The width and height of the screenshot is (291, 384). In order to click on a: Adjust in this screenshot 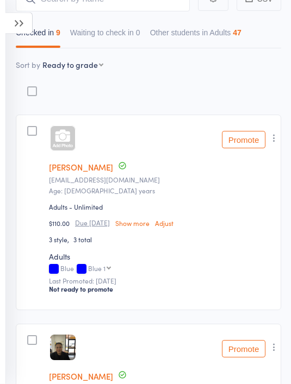, I will do `click(164, 223)`.